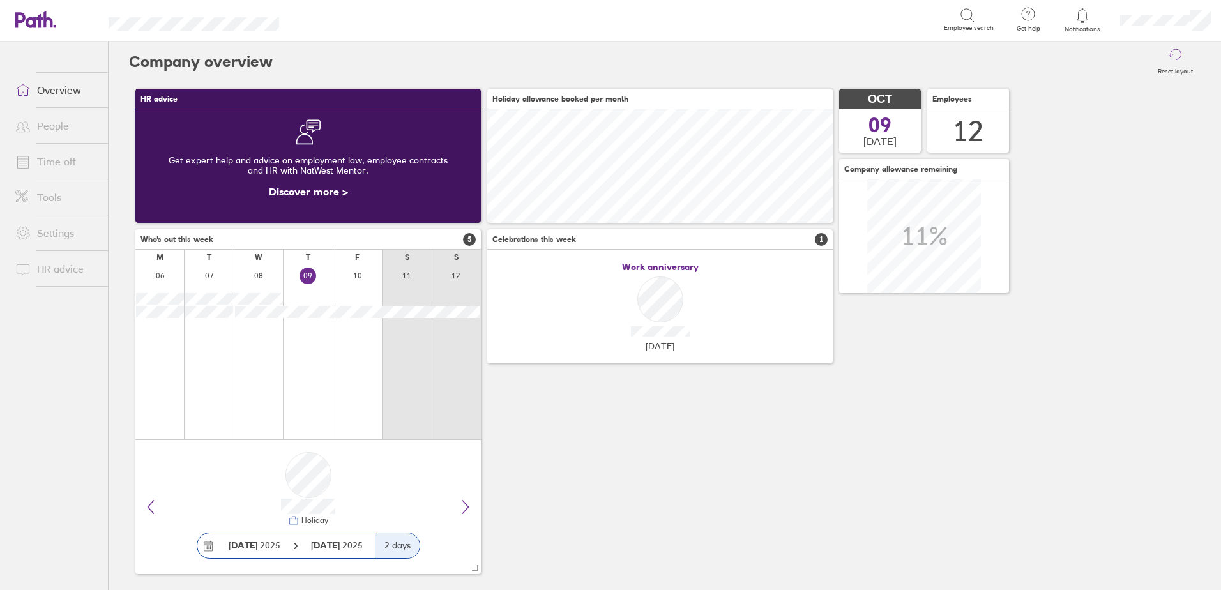 The width and height of the screenshot is (1221, 590). Describe the element at coordinates (56, 197) in the screenshot. I see `a: Tools` at that location.